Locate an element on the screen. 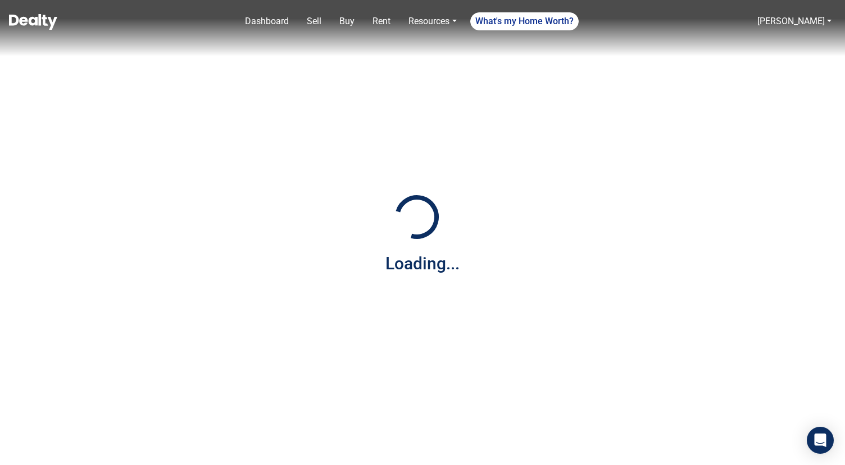 The height and width of the screenshot is (465, 845). a: What's my Home Worth? is located at coordinates (524, 21).